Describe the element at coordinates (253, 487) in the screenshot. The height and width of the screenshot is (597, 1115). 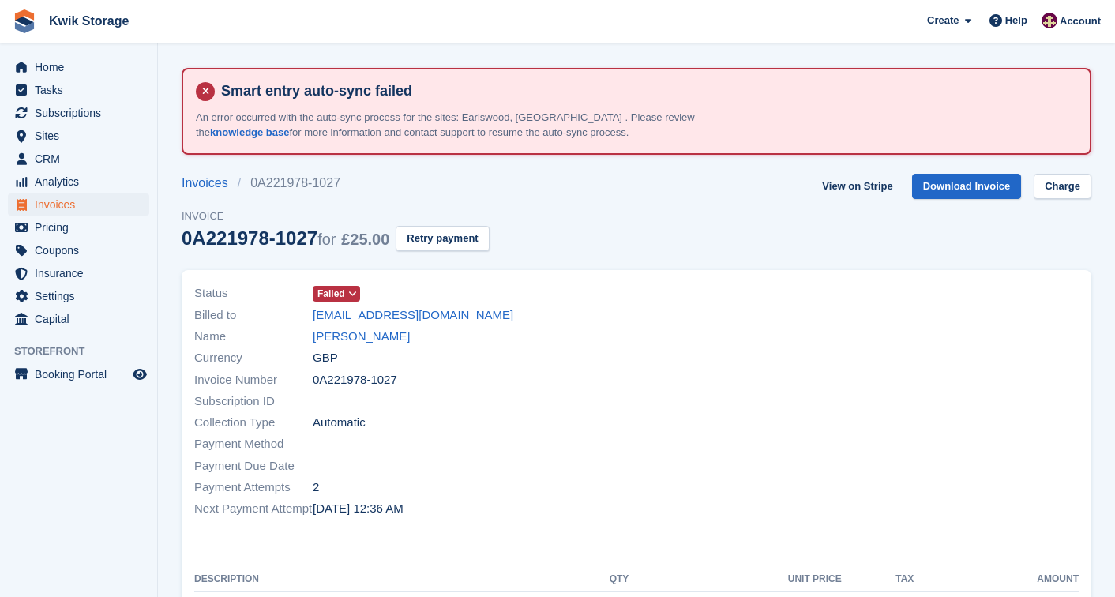
I see `span: Payment Attempts` at that location.